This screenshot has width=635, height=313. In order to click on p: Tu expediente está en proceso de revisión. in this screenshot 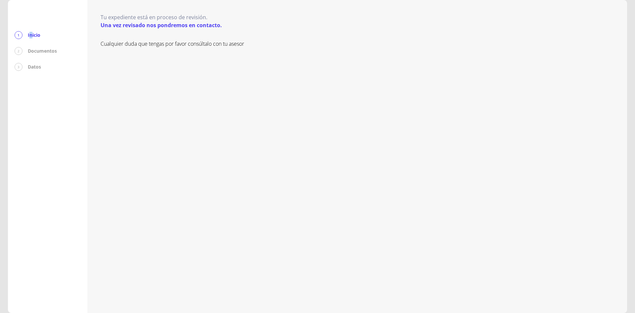, I will do `click(161, 17)`.